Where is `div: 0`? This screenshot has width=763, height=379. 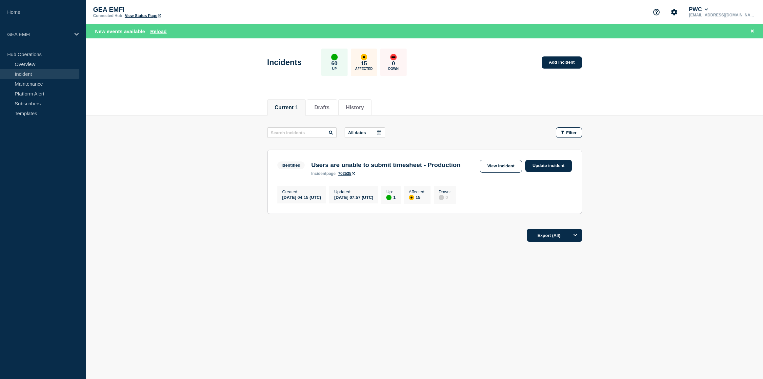
div: 0 is located at coordinates (445, 197).